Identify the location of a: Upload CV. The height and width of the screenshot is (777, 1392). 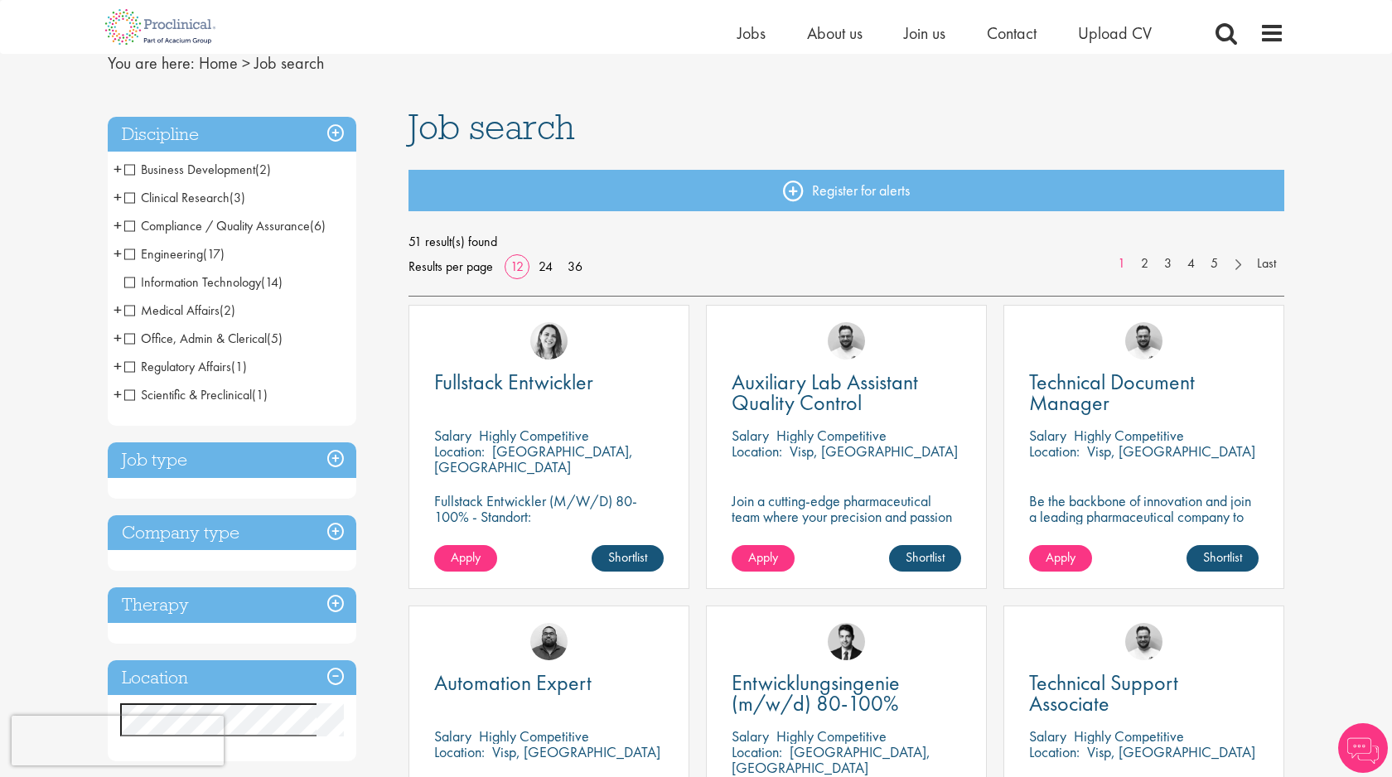
(1114, 33).